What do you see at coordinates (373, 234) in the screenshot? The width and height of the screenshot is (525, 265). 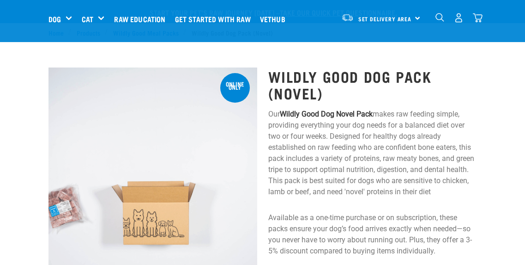 I see `p: Available as a one-time purchase or on subscription, these packs ensure your dog’s food arrives e...` at bounding box center [373, 234].